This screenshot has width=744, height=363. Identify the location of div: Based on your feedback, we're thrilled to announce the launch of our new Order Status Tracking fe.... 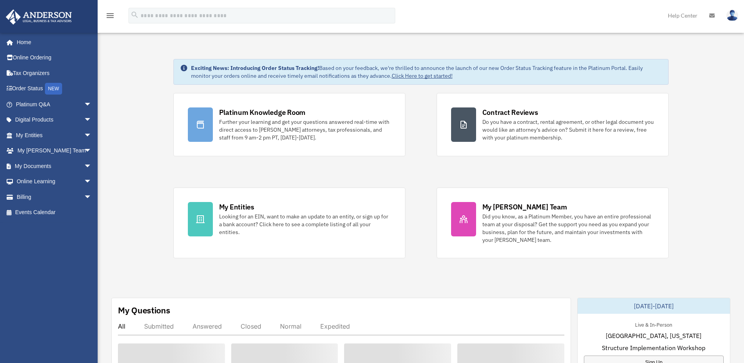
(426, 72).